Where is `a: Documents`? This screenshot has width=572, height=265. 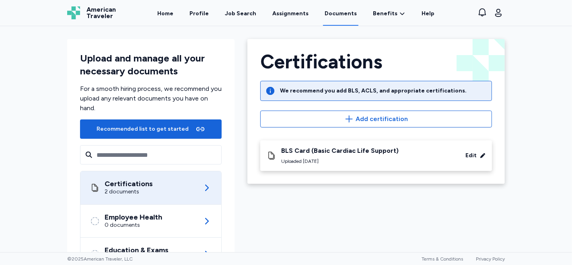
a: Documents is located at coordinates (341, 13).